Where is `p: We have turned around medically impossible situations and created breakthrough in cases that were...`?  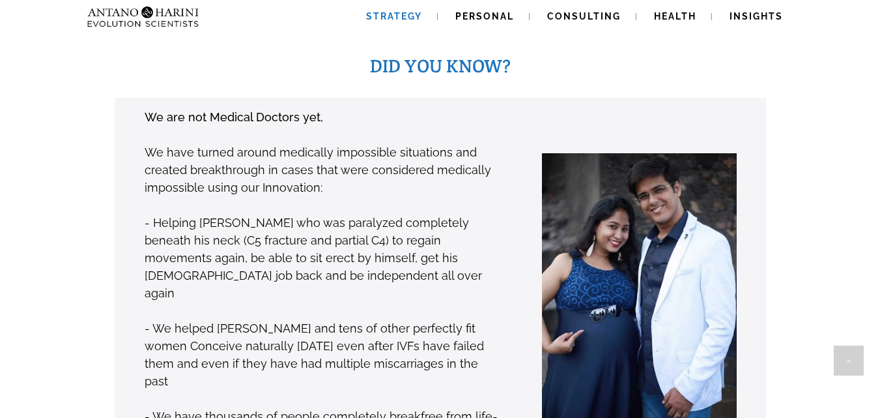 p: We have turned around medically impossible situations and created breakthrough in cases that were... is located at coordinates (322, 169).